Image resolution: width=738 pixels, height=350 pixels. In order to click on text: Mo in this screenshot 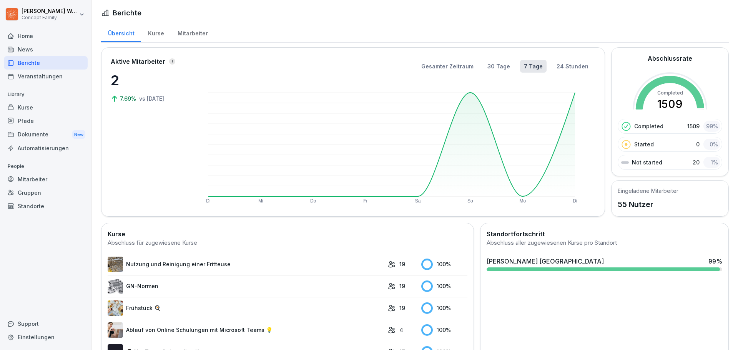, I will do `click(522, 201)`.